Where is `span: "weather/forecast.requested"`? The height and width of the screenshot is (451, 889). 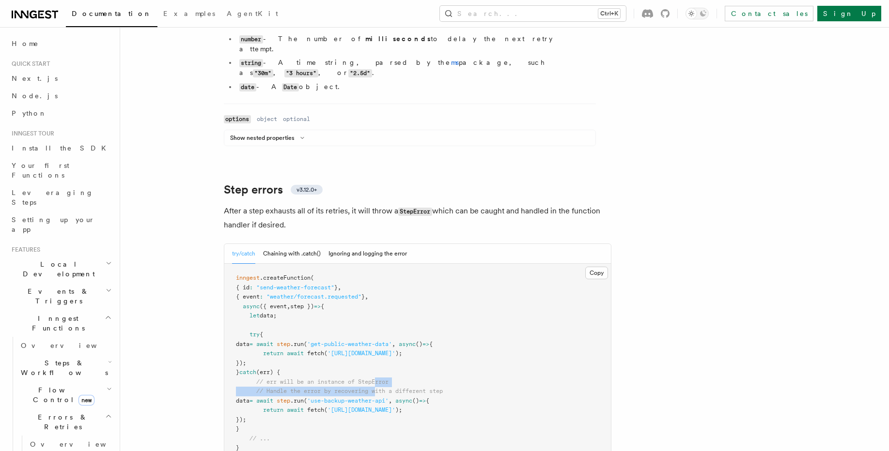
span: "weather/forecast.requested" is located at coordinates (314, 297).